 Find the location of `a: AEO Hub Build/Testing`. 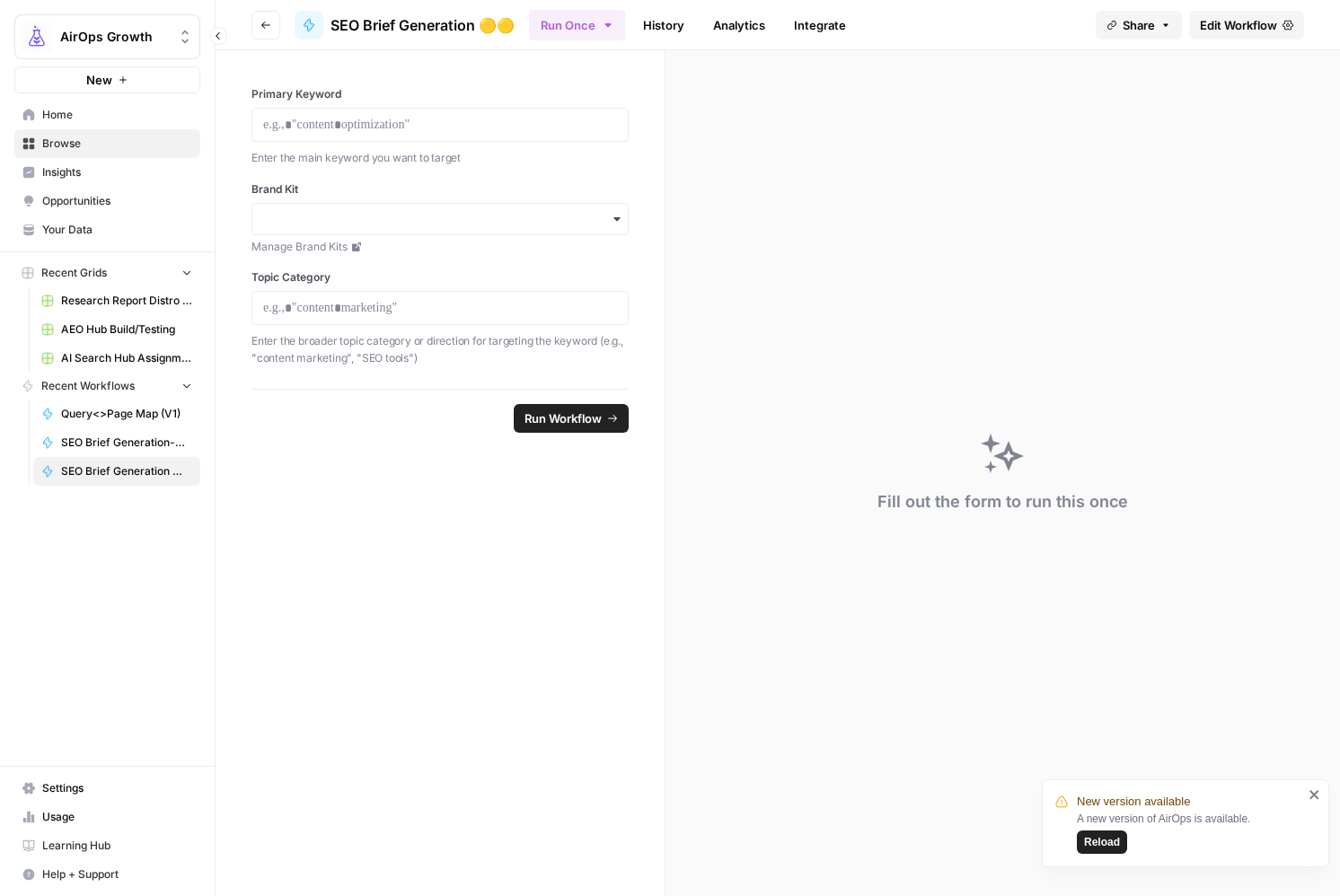

a: AEO Hub Build/Testing is located at coordinates (116, 329).